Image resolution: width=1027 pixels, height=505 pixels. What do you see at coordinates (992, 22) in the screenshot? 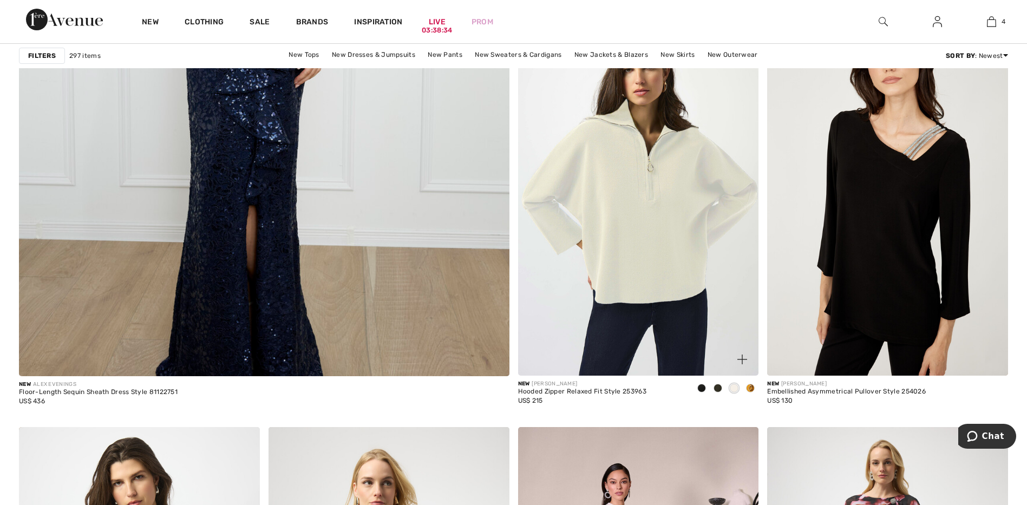
I see `a: 4` at bounding box center [992, 22].